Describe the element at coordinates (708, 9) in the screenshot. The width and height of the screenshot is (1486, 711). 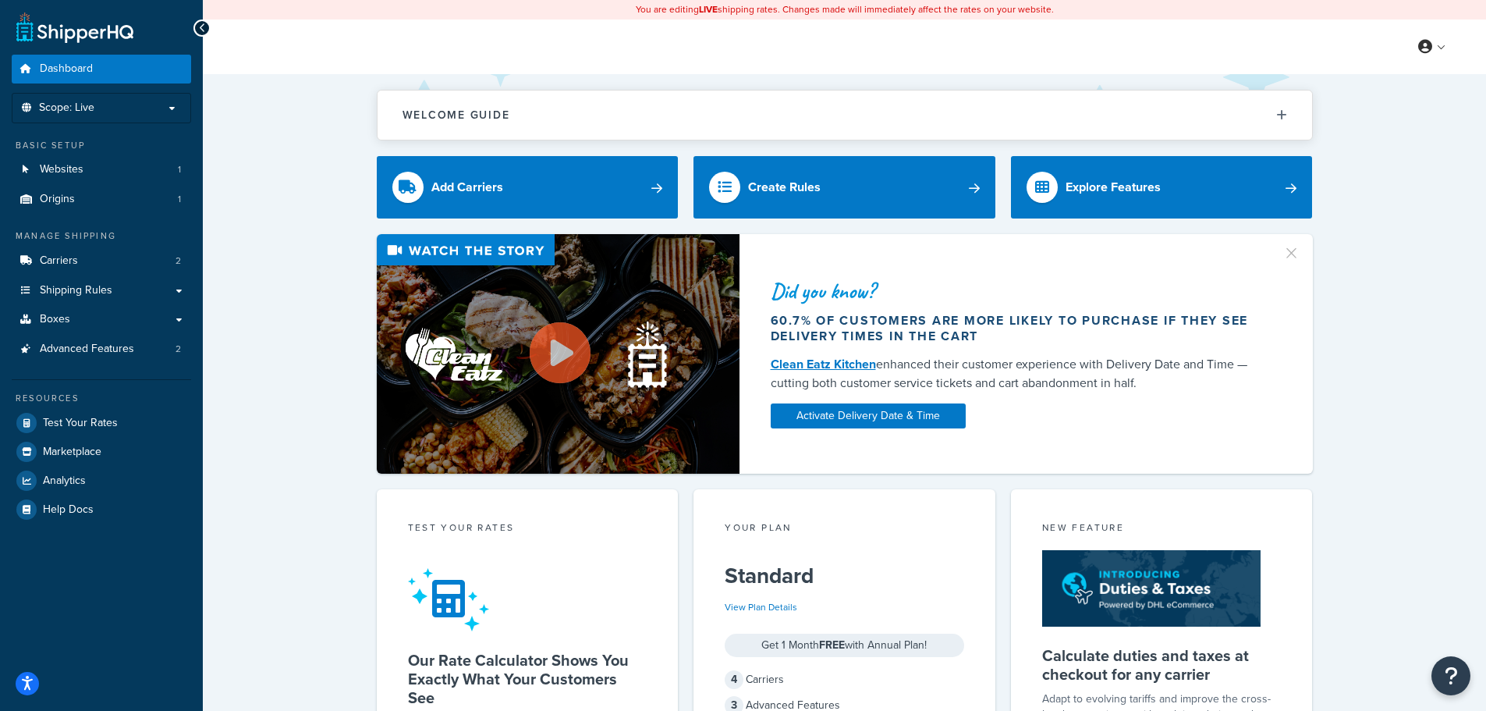
I see `b: LIVE` at that location.